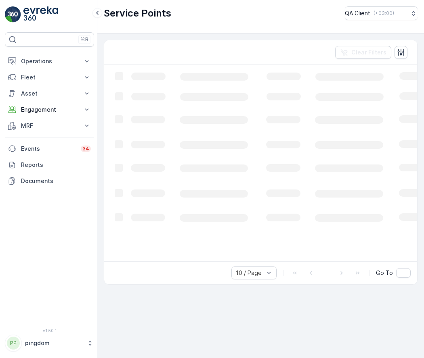 The width and height of the screenshot is (424, 358). Describe the element at coordinates (137, 13) in the screenshot. I see `p: Service Points` at that location.